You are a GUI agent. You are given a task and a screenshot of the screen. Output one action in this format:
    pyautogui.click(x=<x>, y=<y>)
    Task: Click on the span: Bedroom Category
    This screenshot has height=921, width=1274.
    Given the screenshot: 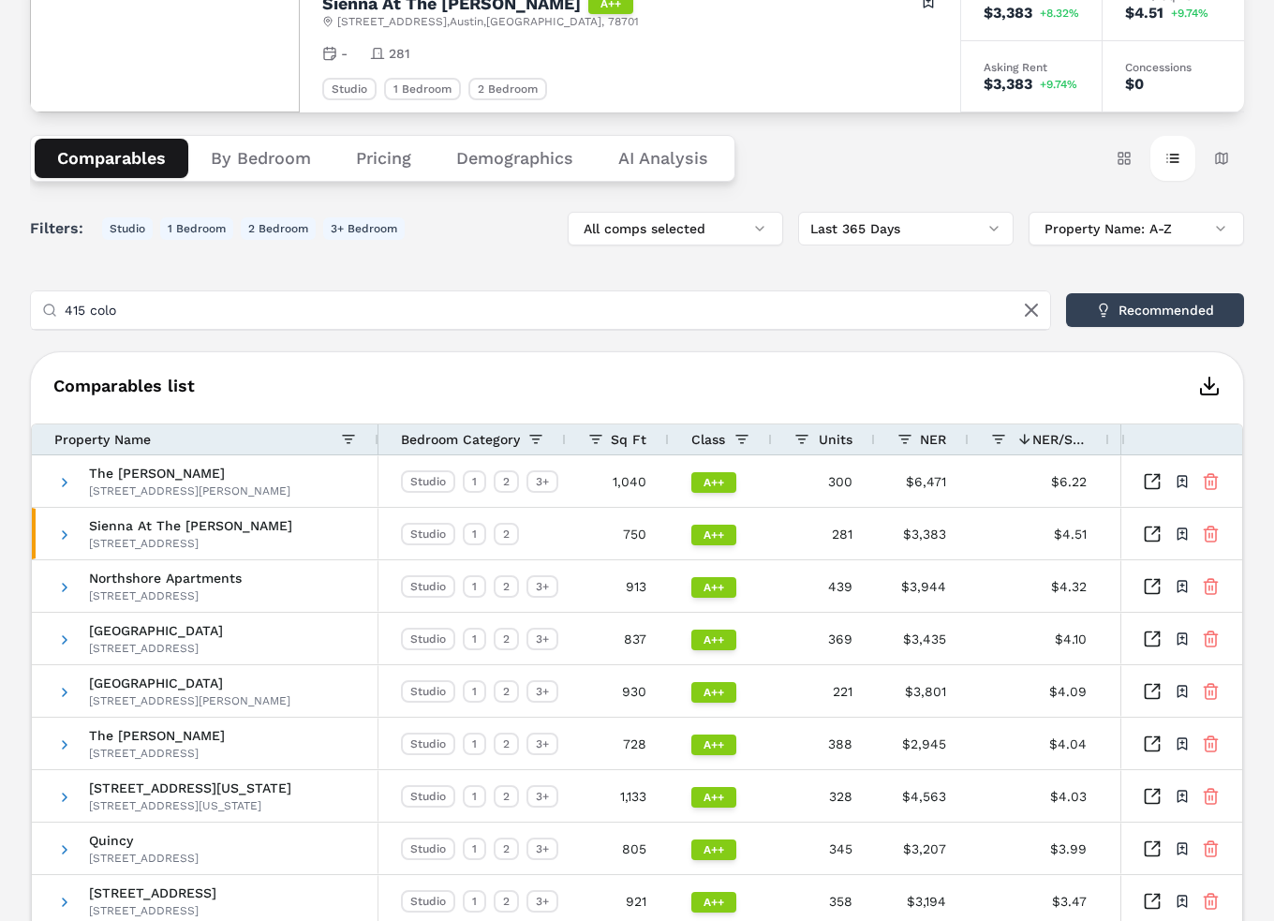 What is the action you would take?
    pyautogui.click(x=460, y=439)
    